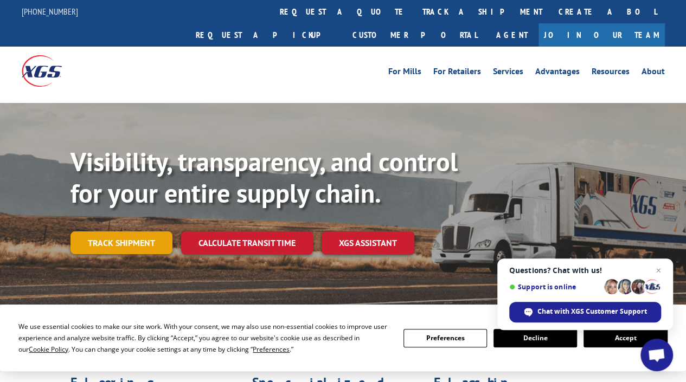 The width and height of the screenshot is (686, 382). I want to click on a: Services, so click(508, 73).